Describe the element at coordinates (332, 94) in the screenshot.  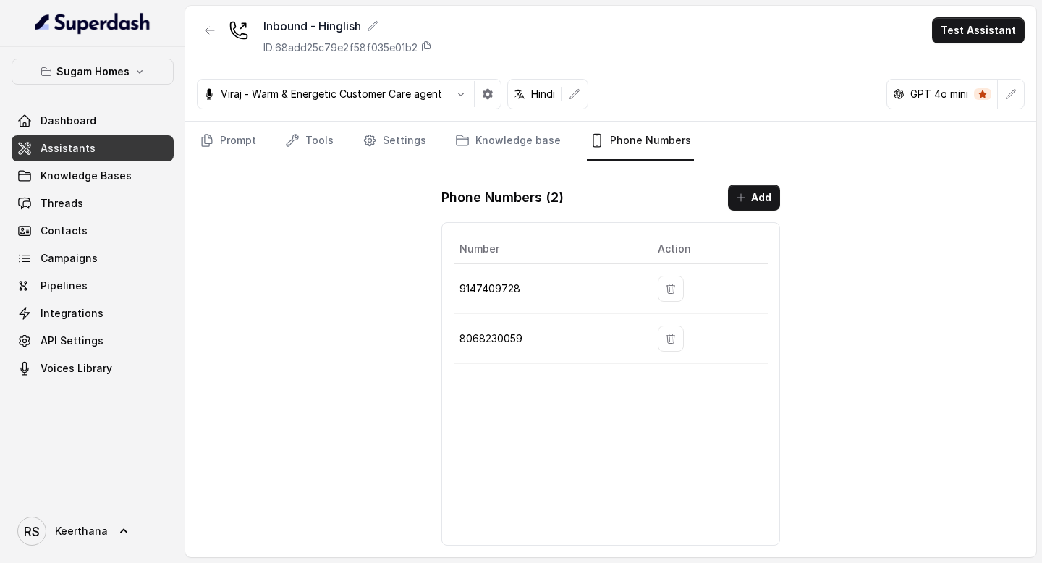
I see `p: Viraj - Warm & Energetic Customer Care agent` at that location.